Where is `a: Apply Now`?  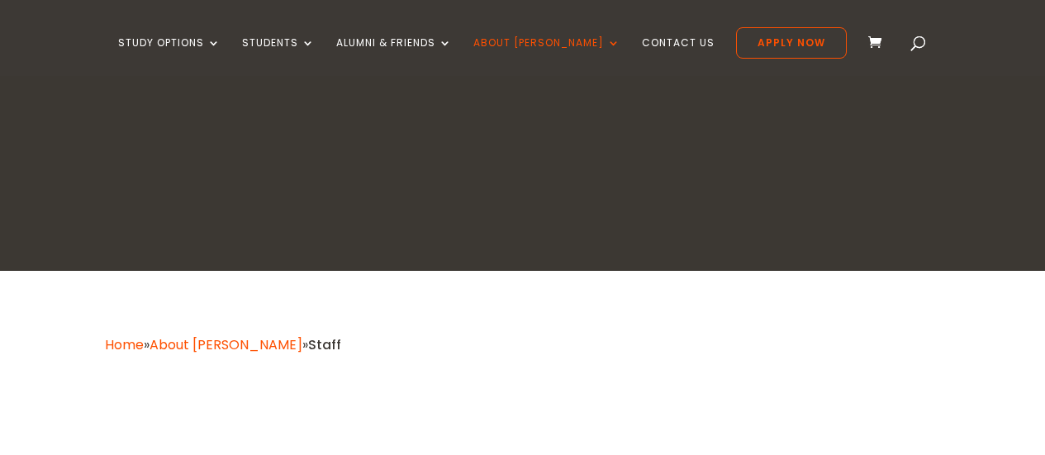 a: Apply Now is located at coordinates (791, 43).